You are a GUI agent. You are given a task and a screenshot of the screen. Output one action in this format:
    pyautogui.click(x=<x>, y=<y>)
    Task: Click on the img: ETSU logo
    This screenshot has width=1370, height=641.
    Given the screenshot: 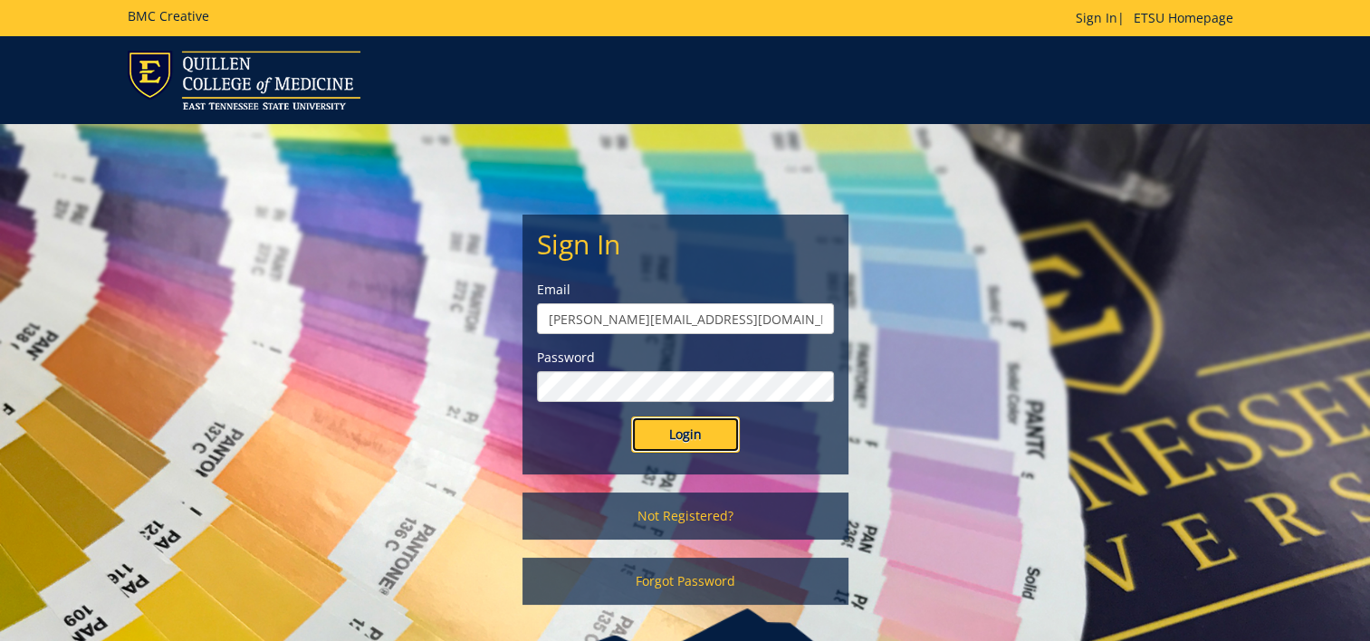 What is the action you would take?
    pyautogui.click(x=244, y=80)
    